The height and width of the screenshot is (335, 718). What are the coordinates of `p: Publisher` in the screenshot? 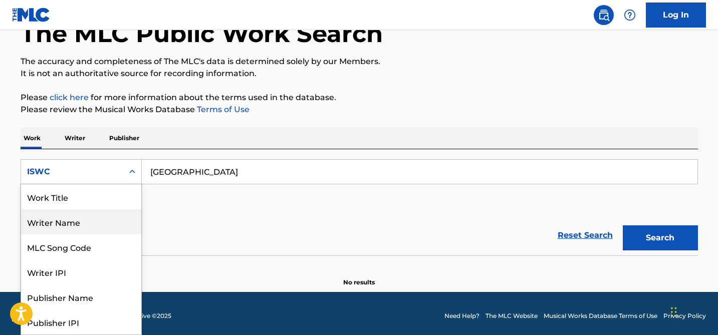 It's located at (124, 138).